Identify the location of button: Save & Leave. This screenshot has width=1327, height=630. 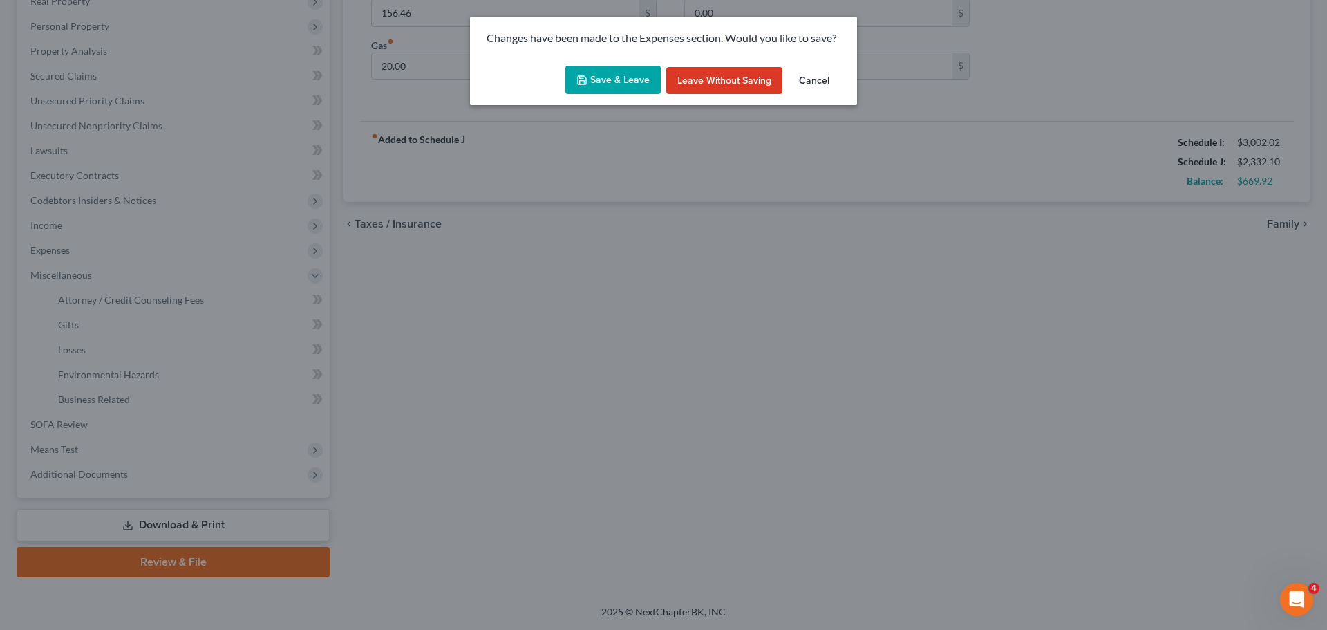
(613, 80).